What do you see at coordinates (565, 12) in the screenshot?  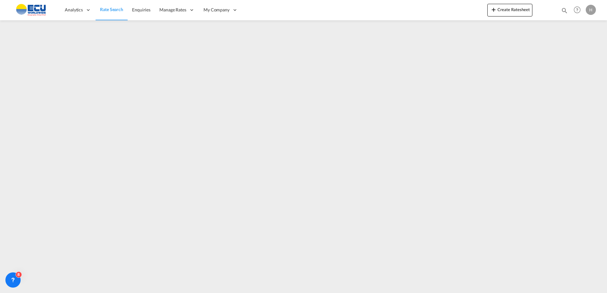 I see `div: icon-magnify` at bounding box center [565, 12].